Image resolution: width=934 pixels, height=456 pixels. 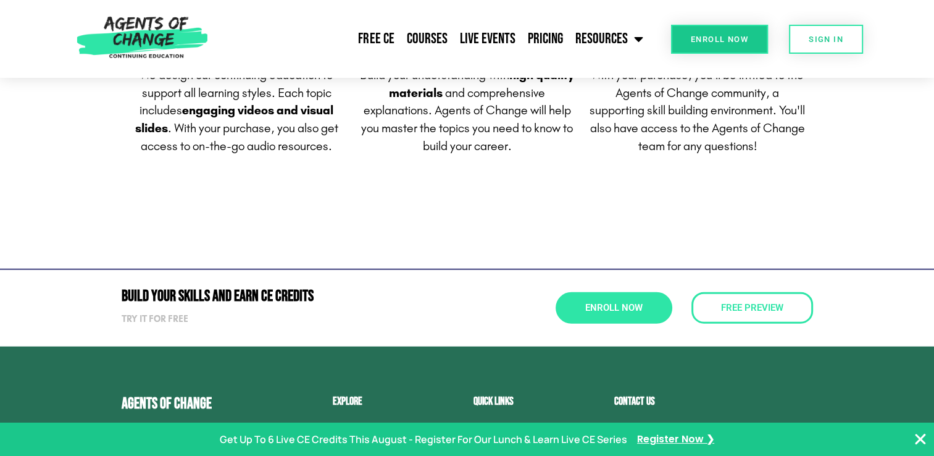 I want to click on button: Close Banner, so click(x=921, y=439).